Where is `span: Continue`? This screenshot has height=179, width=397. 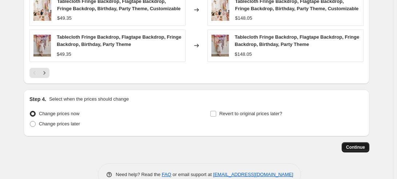 span: Continue is located at coordinates (356, 147).